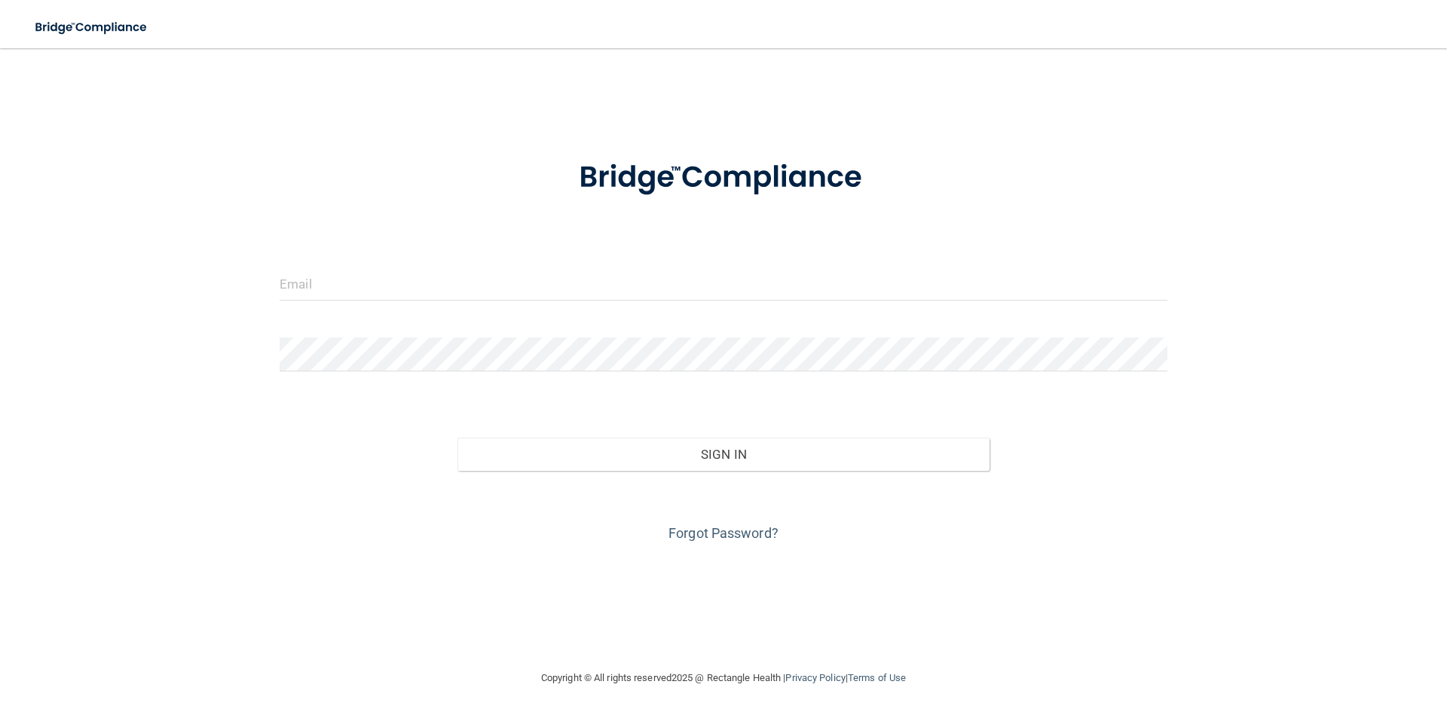 Image resolution: width=1447 pixels, height=718 pixels. I want to click on div: Copyright © All rights reserved 2025 @ Rectangle Health | |, so click(724, 678).